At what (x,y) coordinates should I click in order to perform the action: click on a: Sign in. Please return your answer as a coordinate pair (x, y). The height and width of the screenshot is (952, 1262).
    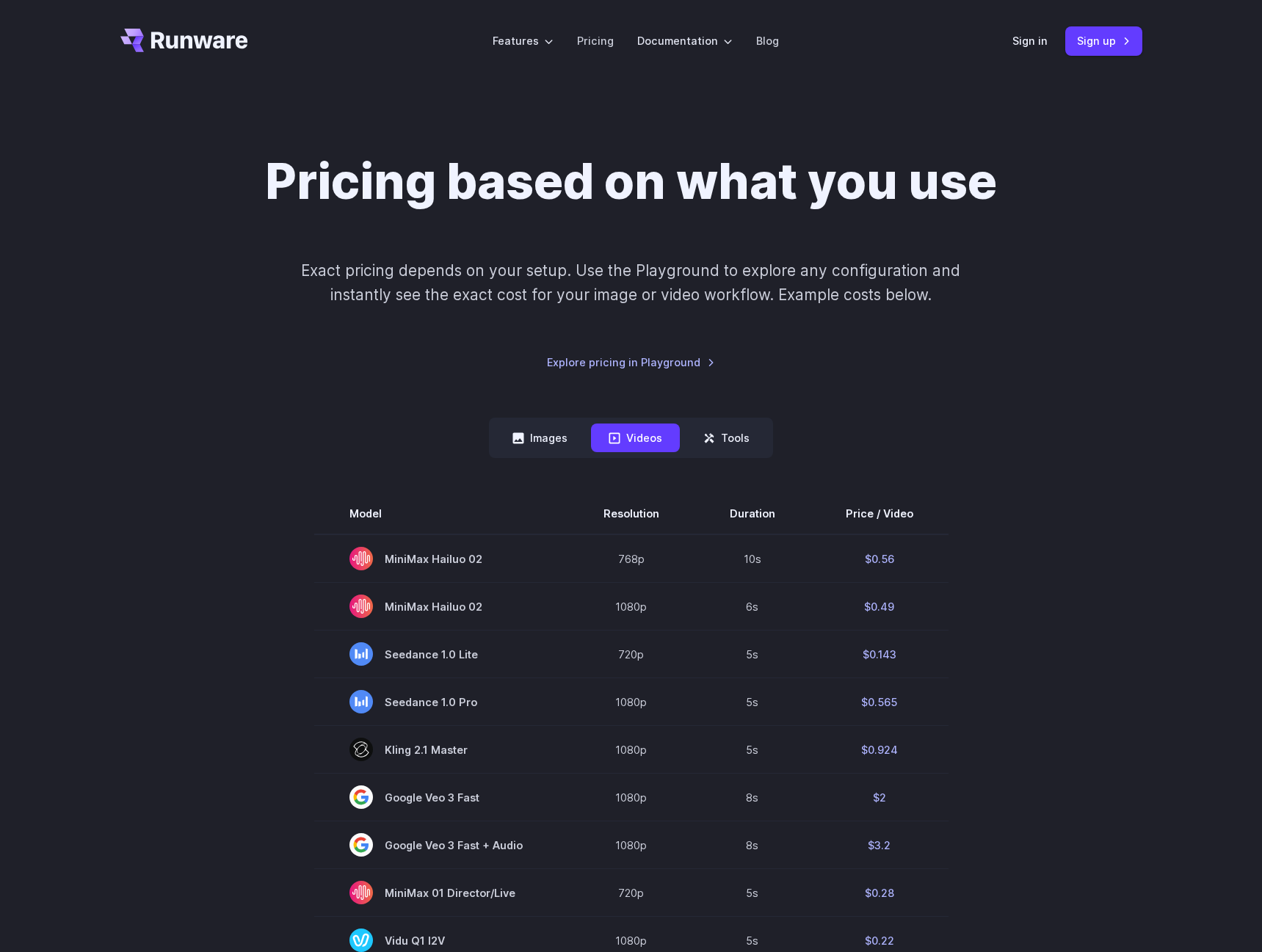
    Looking at the image, I should click on (1030, 41).